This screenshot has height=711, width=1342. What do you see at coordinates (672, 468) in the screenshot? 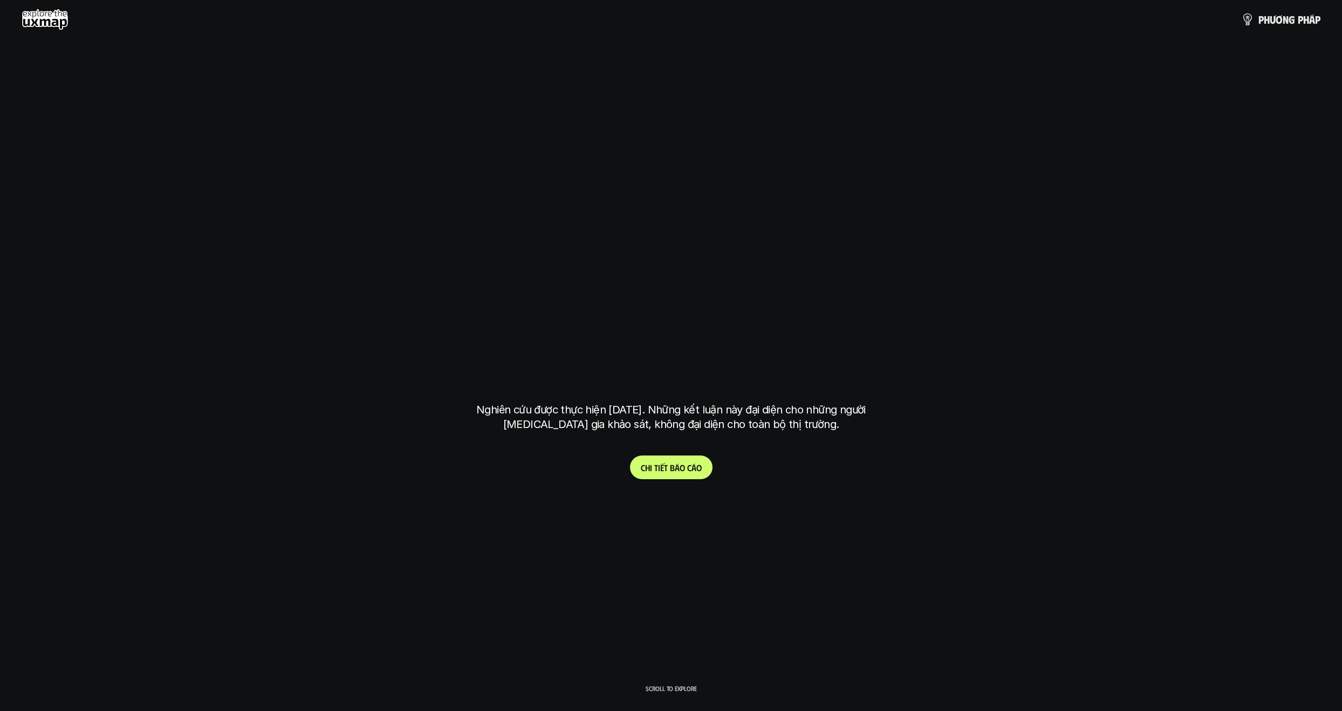
I see `span: b` at bounding box center [672, 468].